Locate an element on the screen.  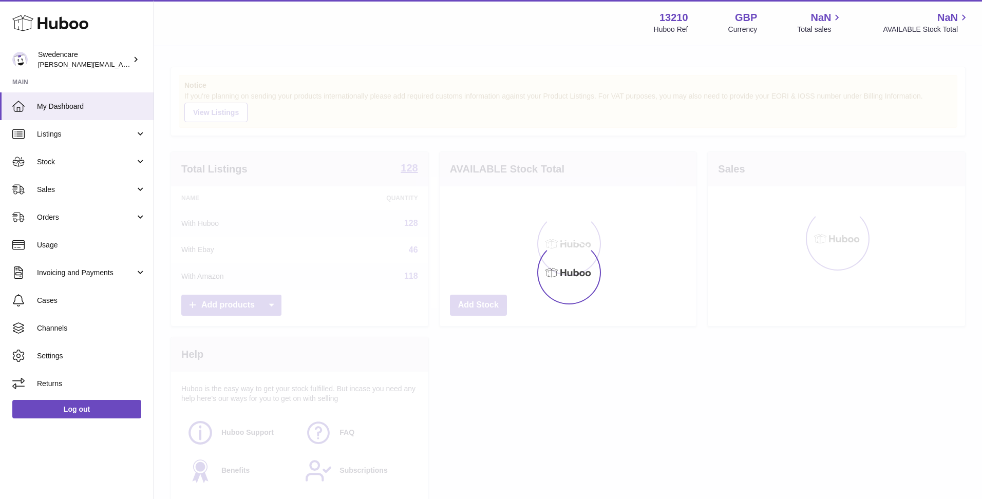
span: Settings is located at coordinates (91, 356).